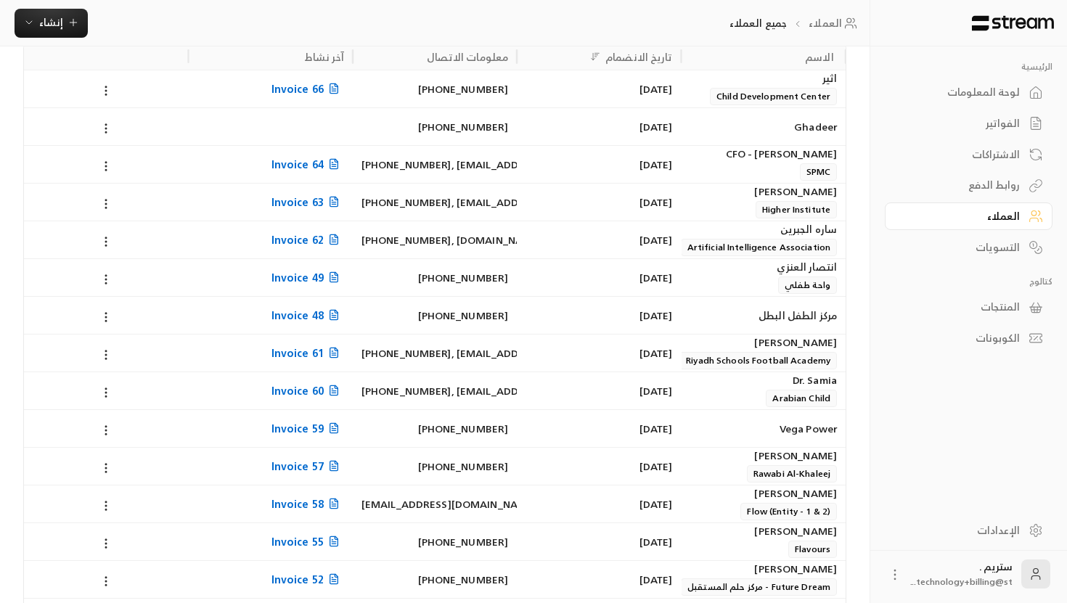 The image size is (1067, 603). What do you see at coordinates (639, 57) in the screenshot?
I see `div: تاريخ الانضمام` at bounding box center [639, 57].